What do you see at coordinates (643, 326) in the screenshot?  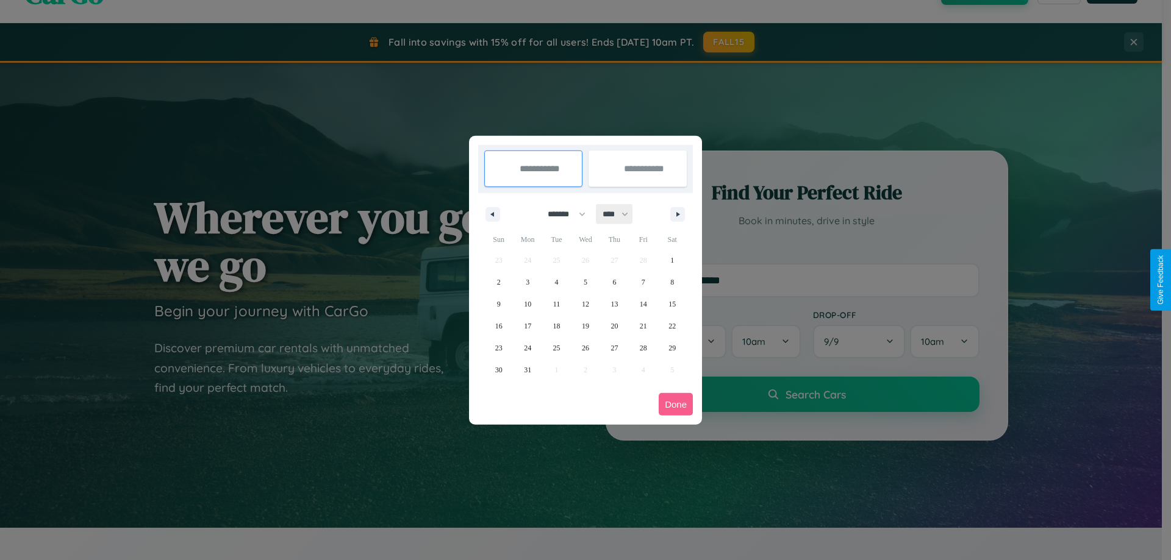 I see `span: 21` at bounding box center [643, 326].